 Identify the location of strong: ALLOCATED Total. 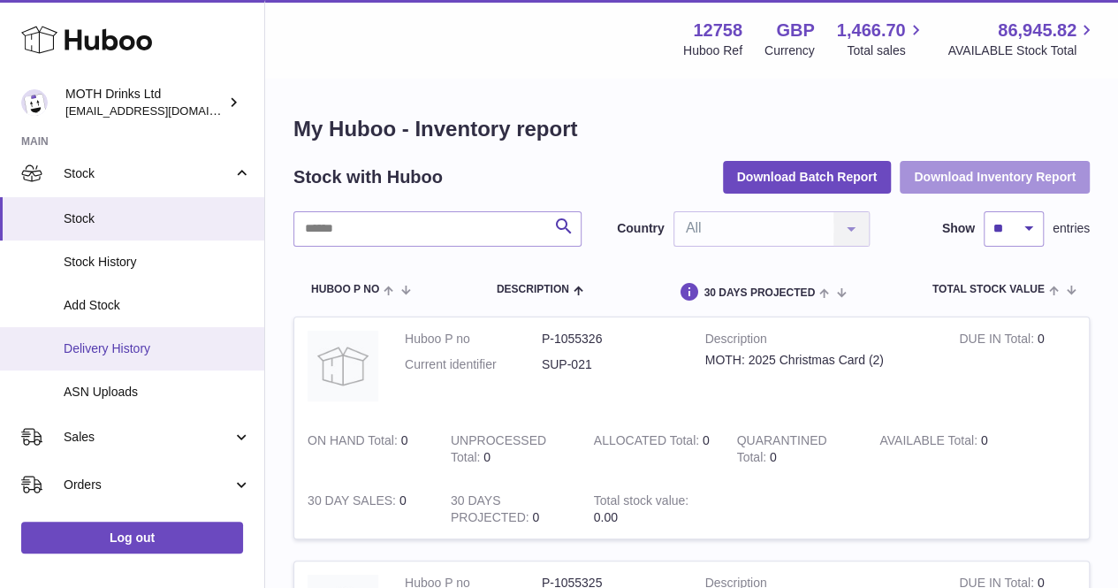
(648, 442).